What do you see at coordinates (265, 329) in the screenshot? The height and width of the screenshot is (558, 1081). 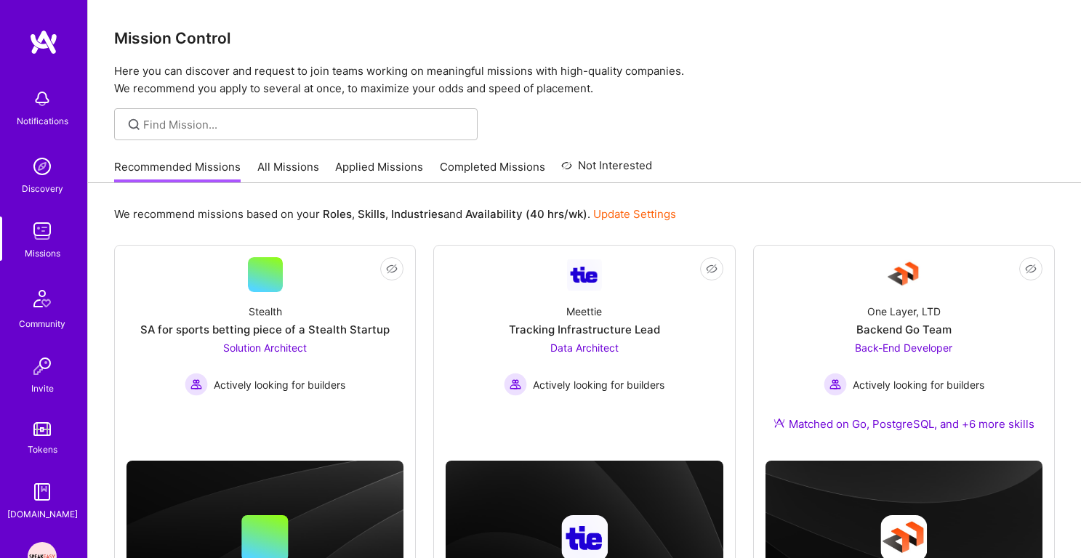 I see `div: SA for sports betting piece of a Stealth Startup` at bounding box center [265, 329].